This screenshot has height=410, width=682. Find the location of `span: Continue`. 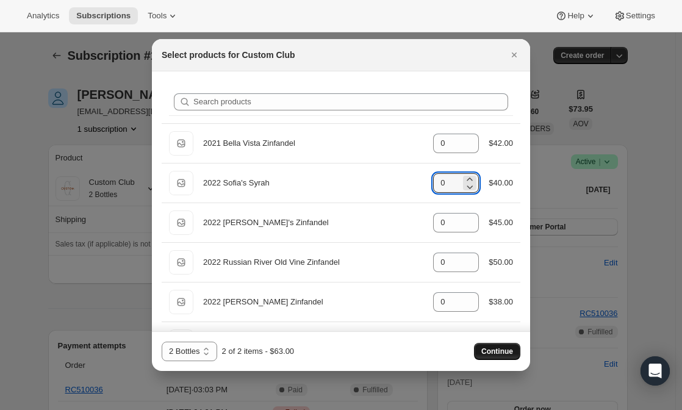

span: Continue is located at coordinates (497, 351).